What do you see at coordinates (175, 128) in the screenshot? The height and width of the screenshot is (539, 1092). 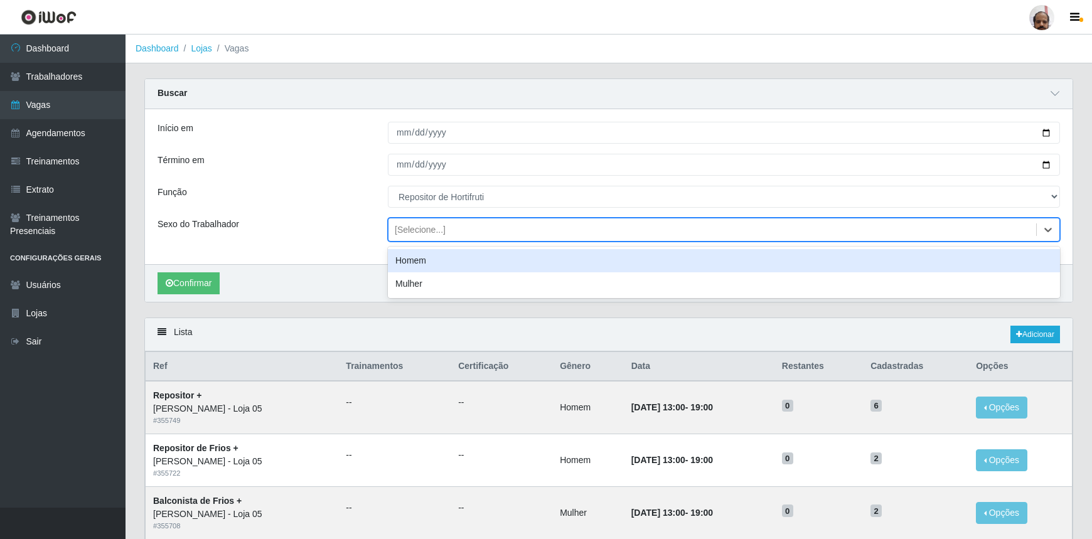 I see `label: Início em` at bounding box center [175, 128].